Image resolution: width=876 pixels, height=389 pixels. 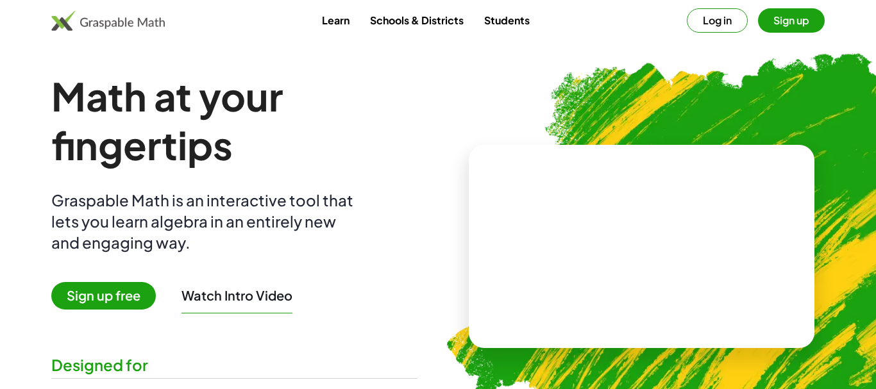 I want to click on a: Students, so click(x=506, y=20).